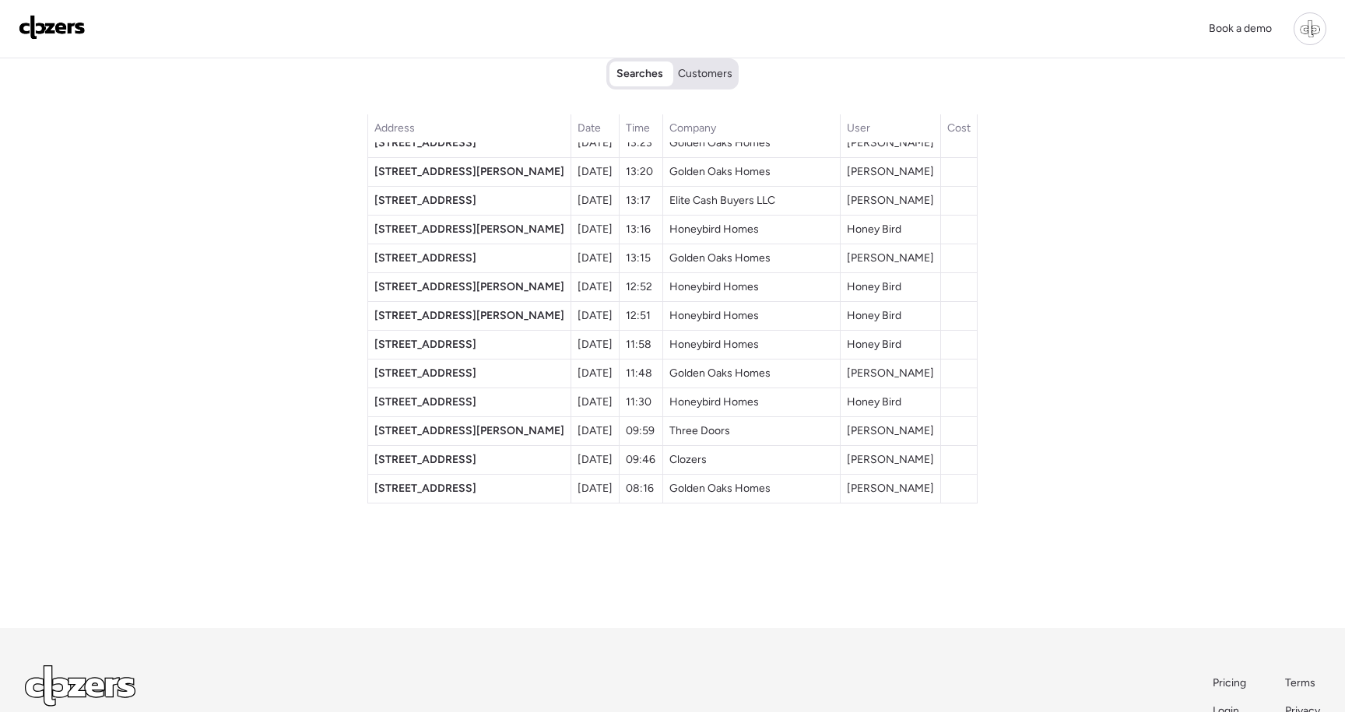  What do you see at coordinates (693, 128) in the screenshot?
I see `span: Company` at bounding box center [693, 128].